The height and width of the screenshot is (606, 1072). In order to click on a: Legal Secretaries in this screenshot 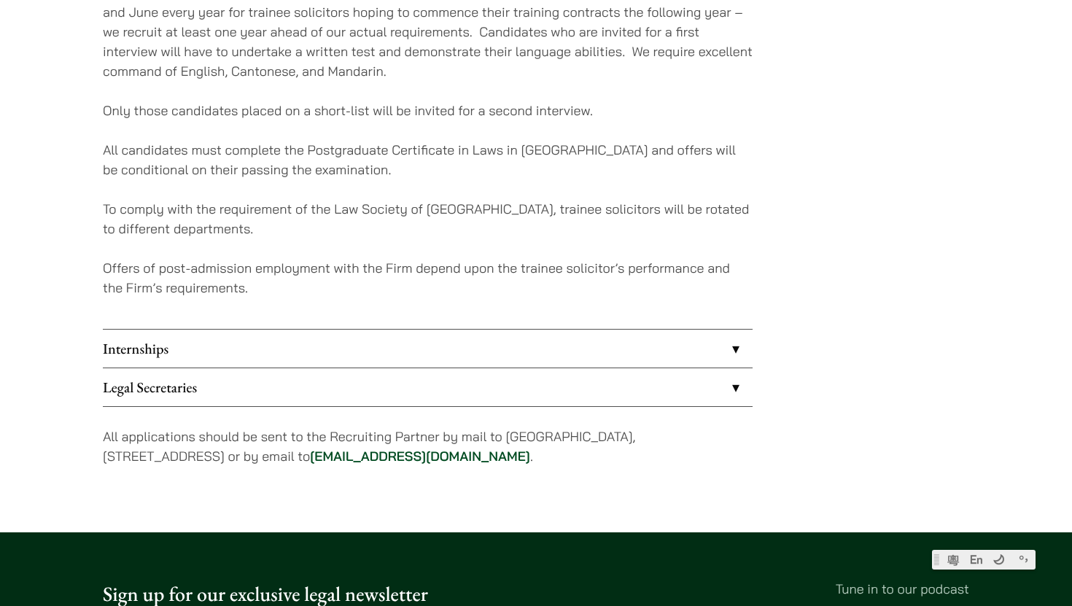, I will do `click(427, 387)`.